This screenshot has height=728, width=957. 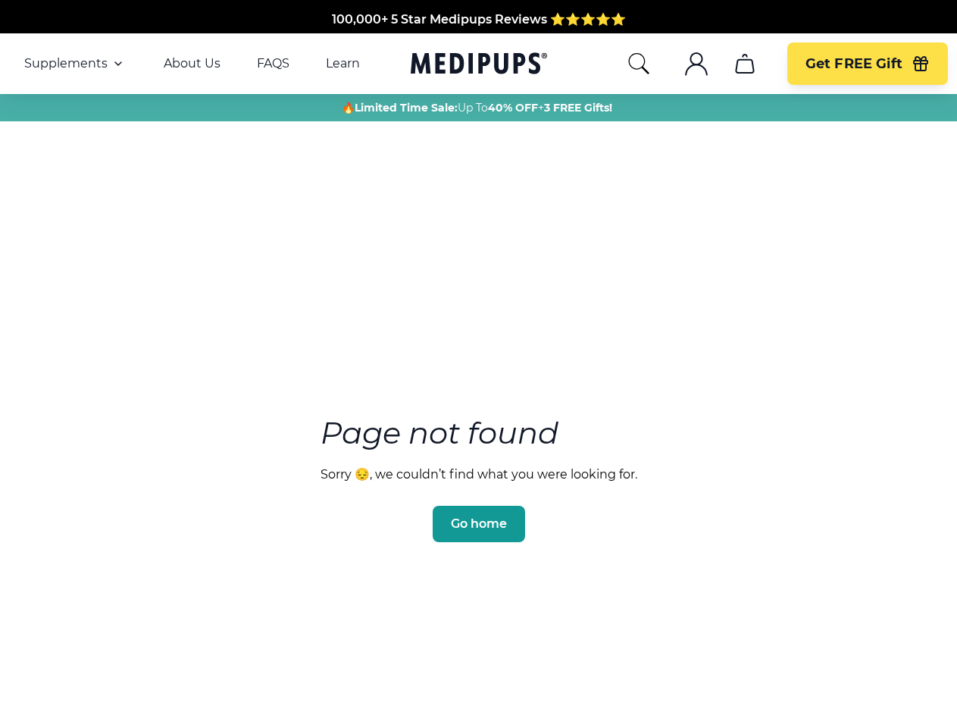 I want to click on a: About Us, so click(x=192, y=64).